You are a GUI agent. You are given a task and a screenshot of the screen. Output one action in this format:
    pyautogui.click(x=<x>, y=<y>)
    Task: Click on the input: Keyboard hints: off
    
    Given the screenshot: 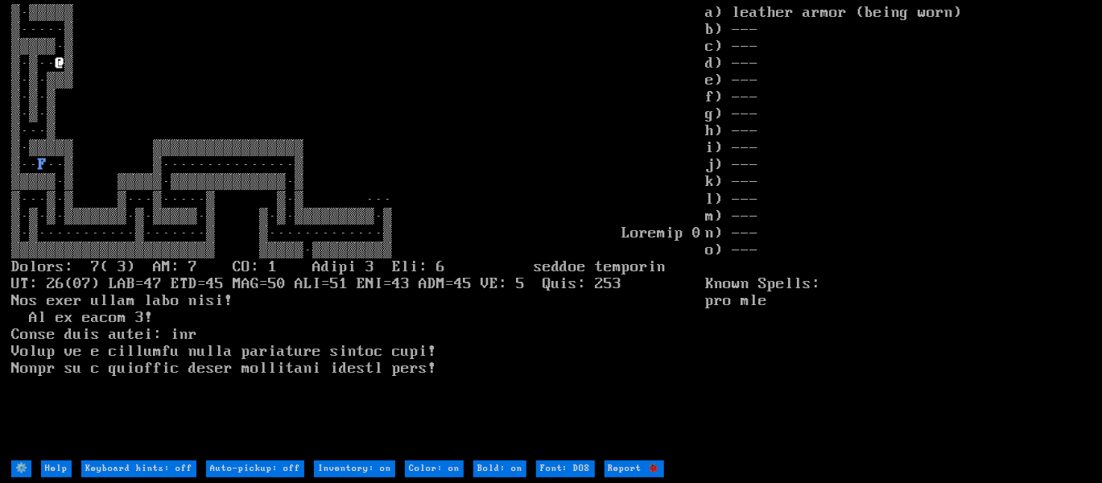 What is the action you would take?
    pyautogui.click(x=138, y=469)
    